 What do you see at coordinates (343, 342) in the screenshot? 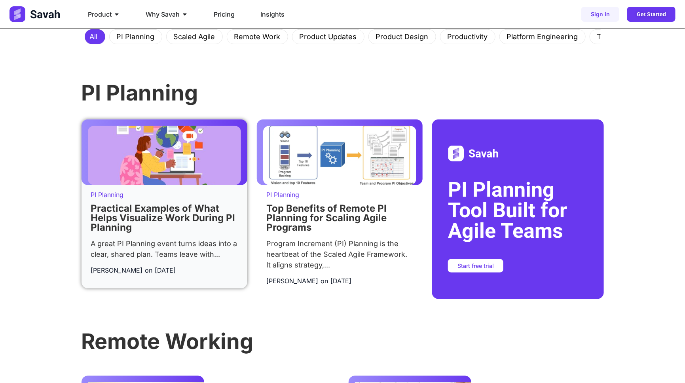
I see `h3: Remote Working` at bounding box center [343, 342].